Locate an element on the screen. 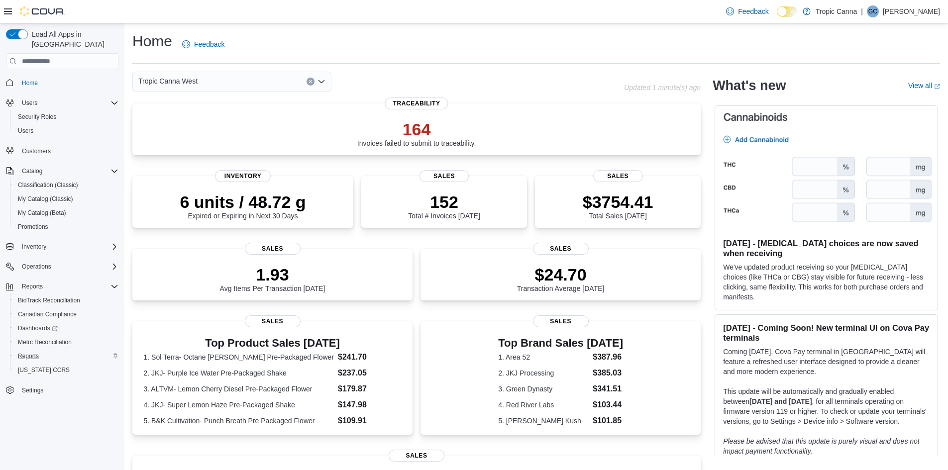 The height and width of the screenshot is (470, 948). p: 152 is located at coordinates (444, 202).